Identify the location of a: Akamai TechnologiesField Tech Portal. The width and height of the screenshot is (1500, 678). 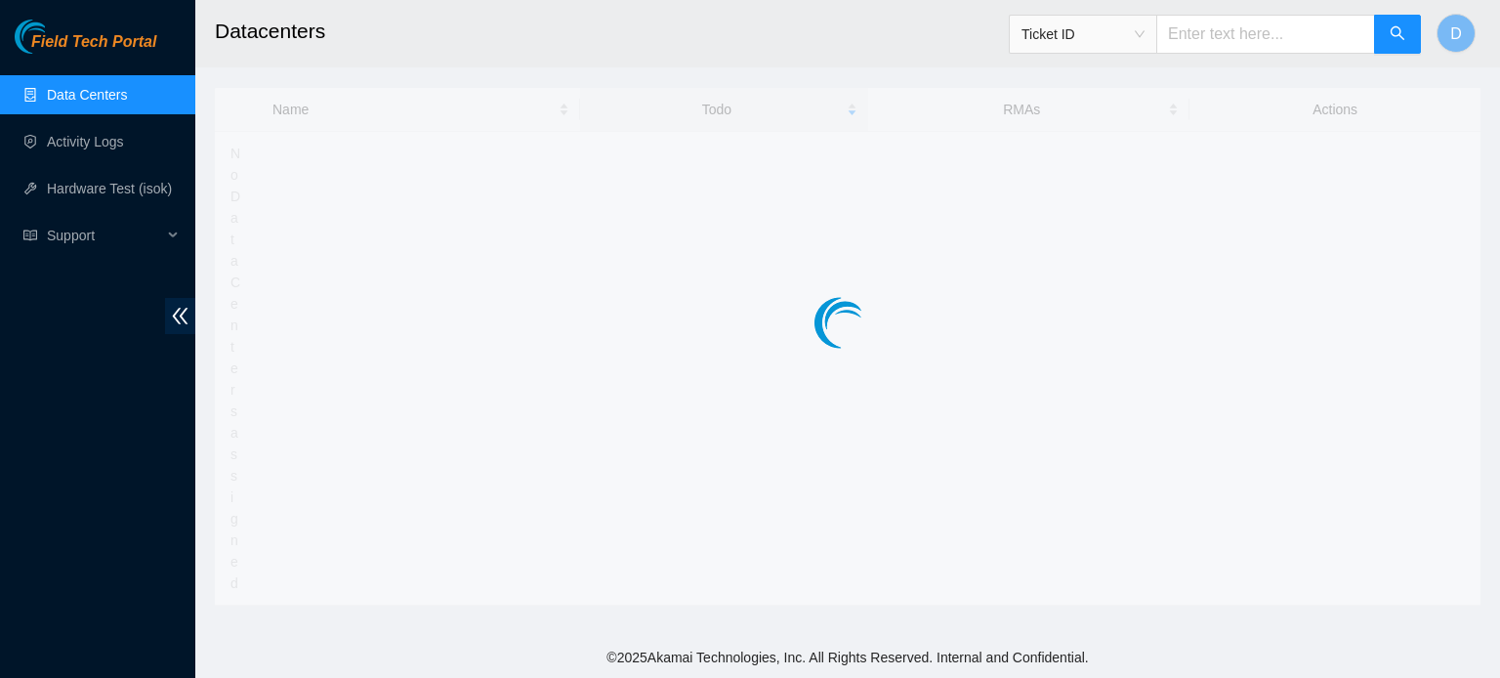
(85, 48).